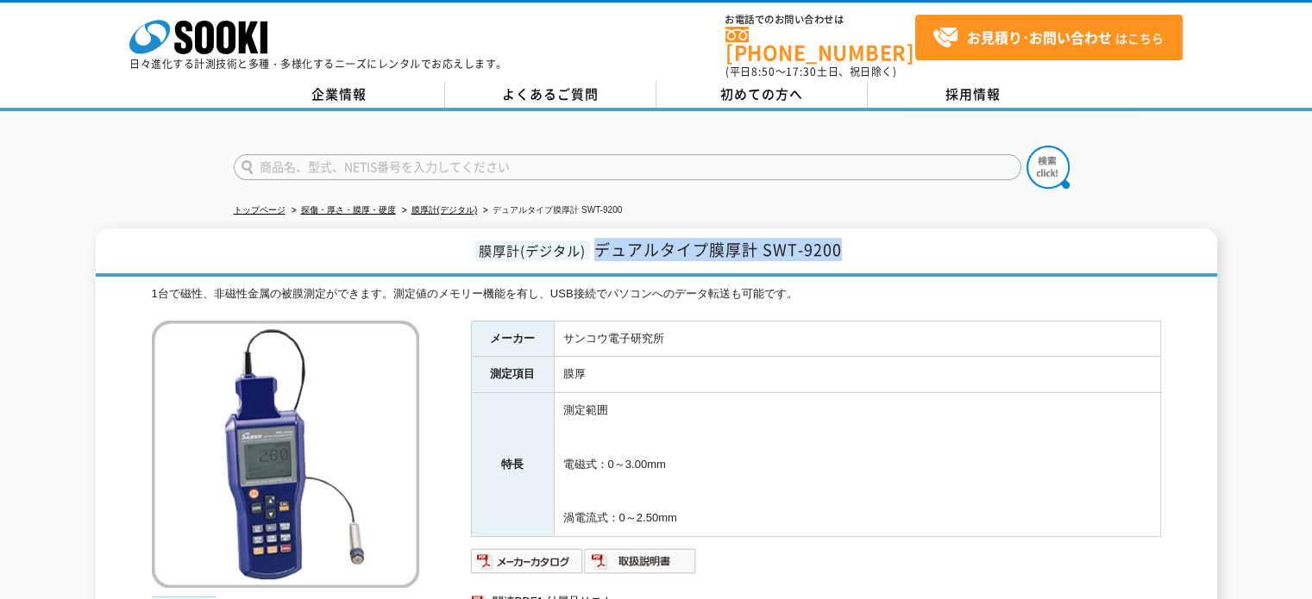 The height and width of the screenshot is (599, 1312). Describe the element at coordinates (801, 72) in the screenshot. I see `span: 17:30` at that location.